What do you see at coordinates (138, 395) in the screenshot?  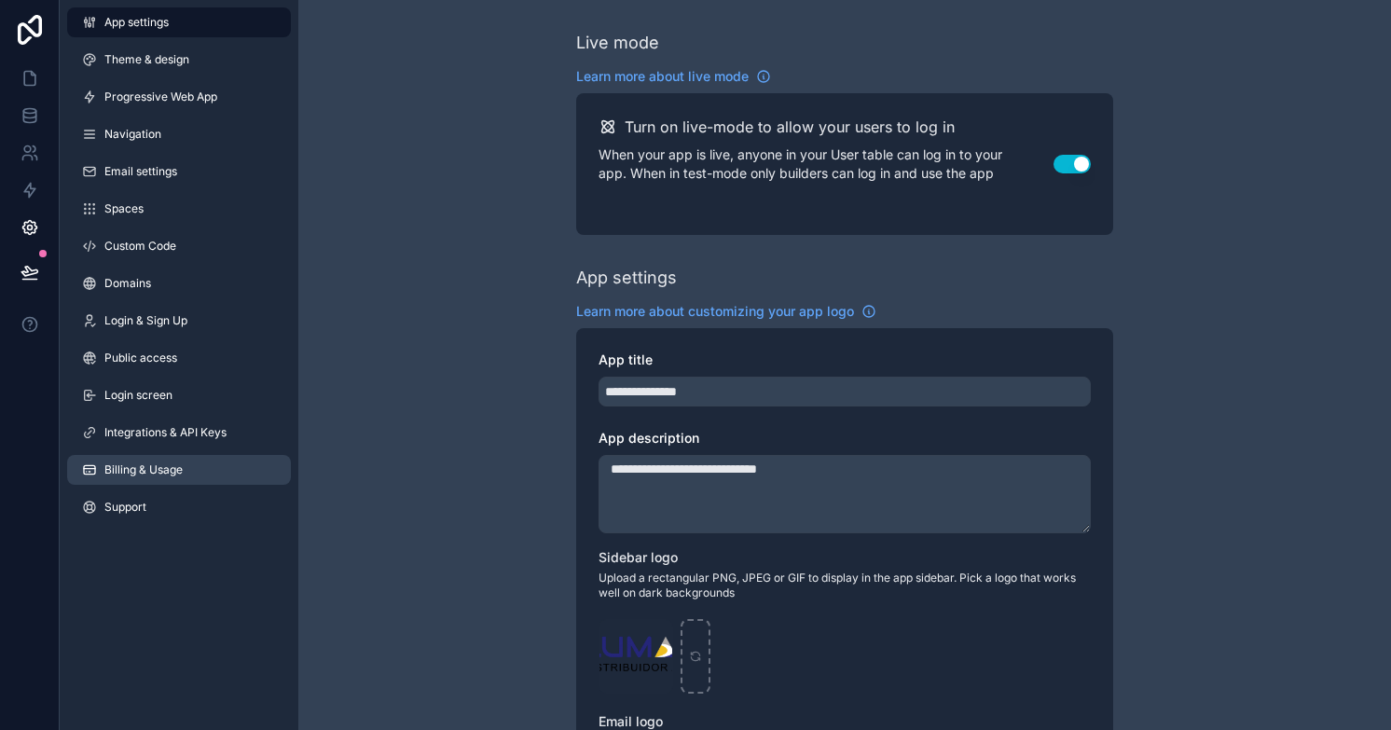 I see `span: Login screen` at bounding box center [138, 395].